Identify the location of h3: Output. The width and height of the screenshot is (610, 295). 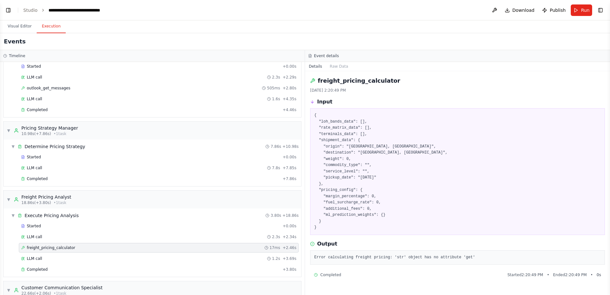
(327, 244).